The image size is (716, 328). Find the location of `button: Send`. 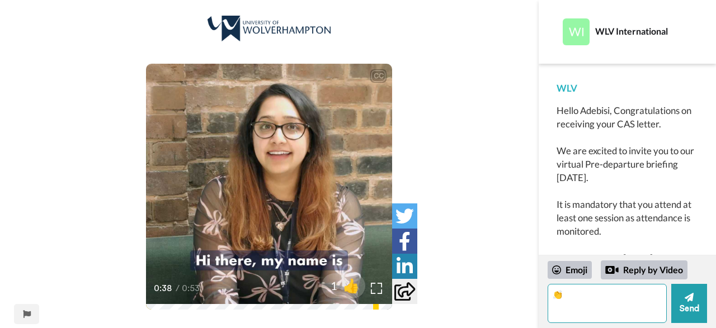

button: Send is located at coordinates (689, 304).